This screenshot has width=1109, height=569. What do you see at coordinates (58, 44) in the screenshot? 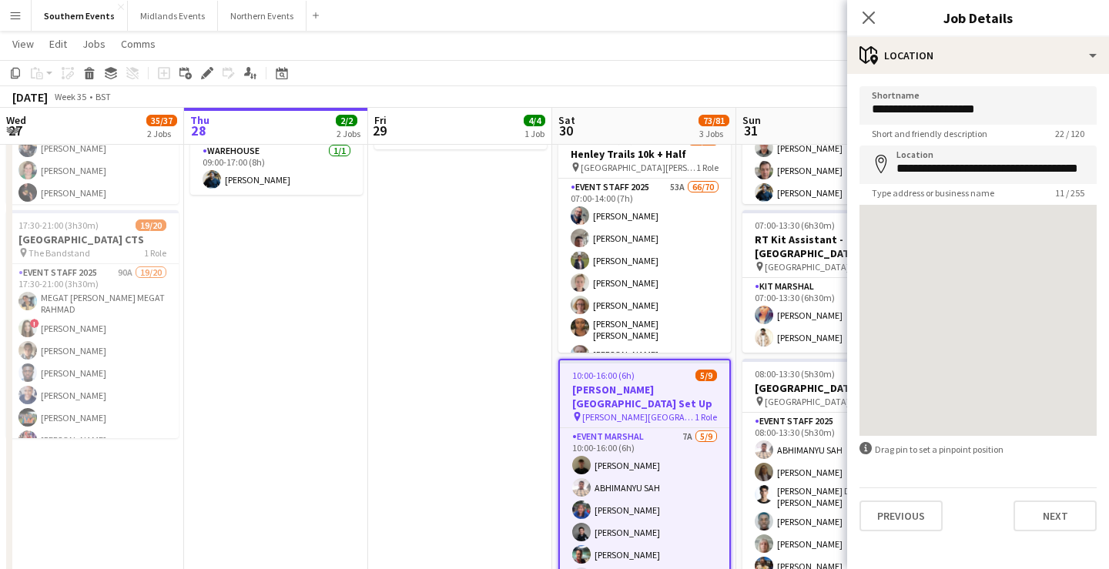
I see `a: Edit` at bounding box center [58, 44].